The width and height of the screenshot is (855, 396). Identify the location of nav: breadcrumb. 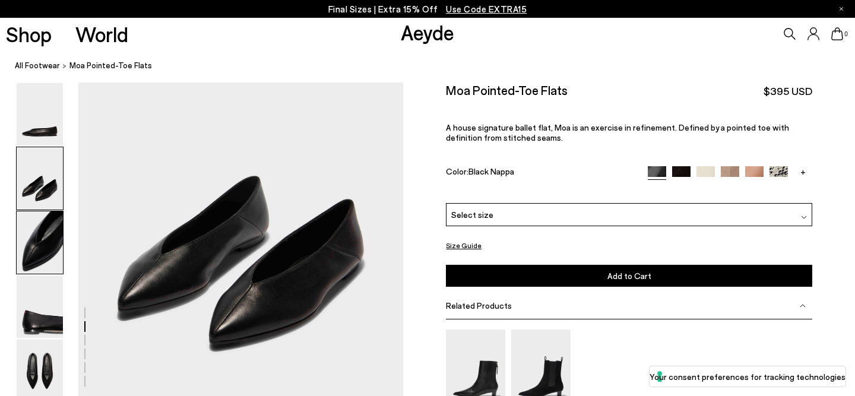
(435, 66).